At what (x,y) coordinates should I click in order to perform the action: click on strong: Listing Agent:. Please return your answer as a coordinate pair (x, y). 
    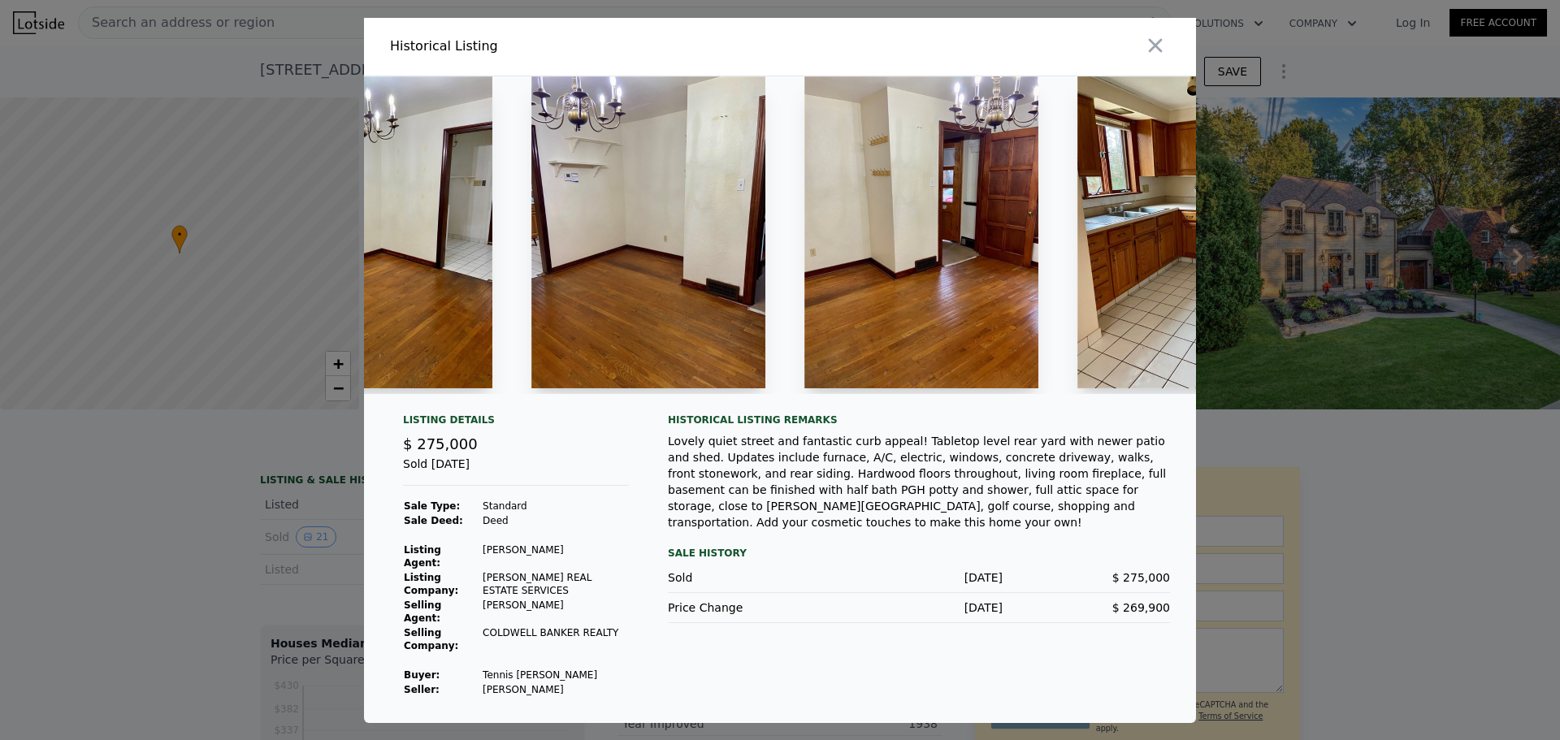
    Looking at the image, I should click on (422, 556).